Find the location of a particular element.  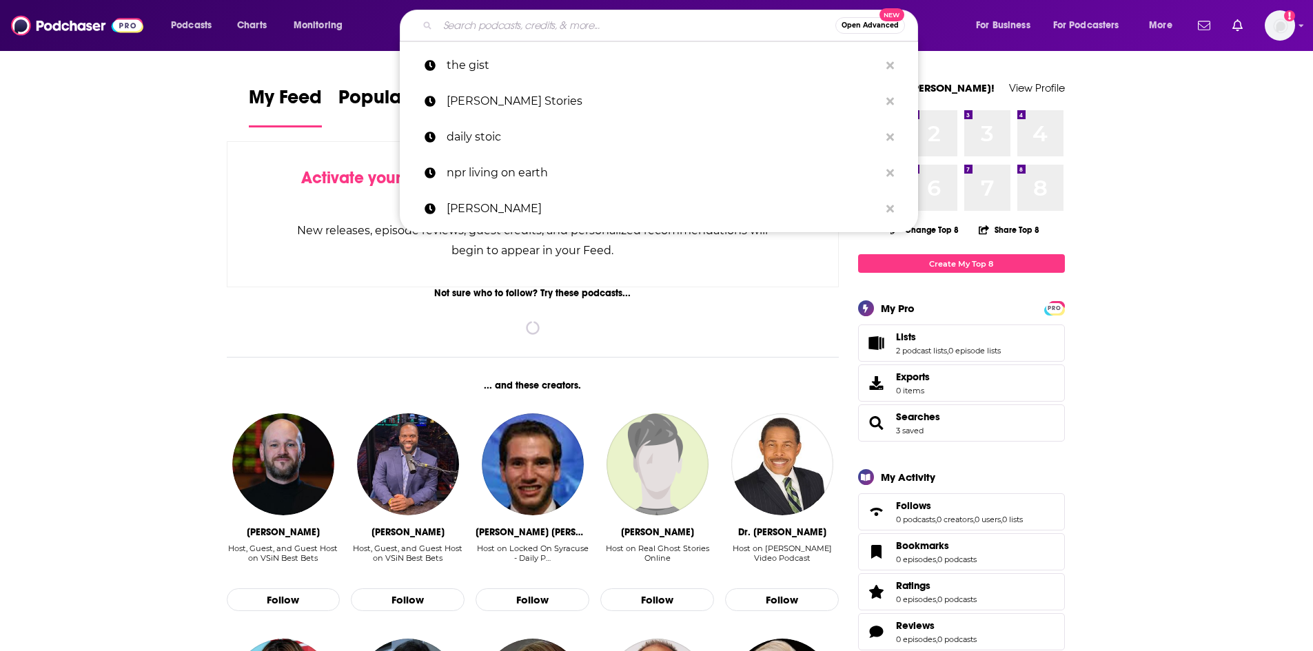

svg: Add a profile image is located at coordinates (1289, 16).